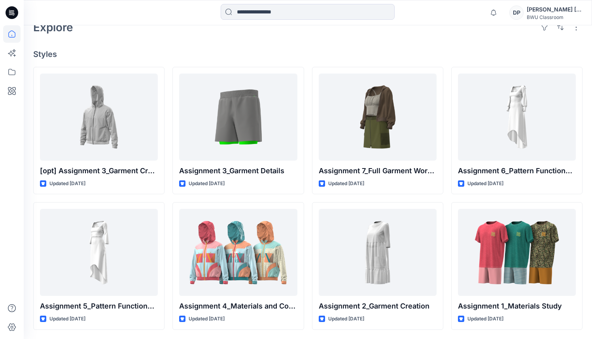 This screenshot has width=592, height=339. Describe the element at coordinates (516, 13) in the screenshot. I see `div: DP` at that location.